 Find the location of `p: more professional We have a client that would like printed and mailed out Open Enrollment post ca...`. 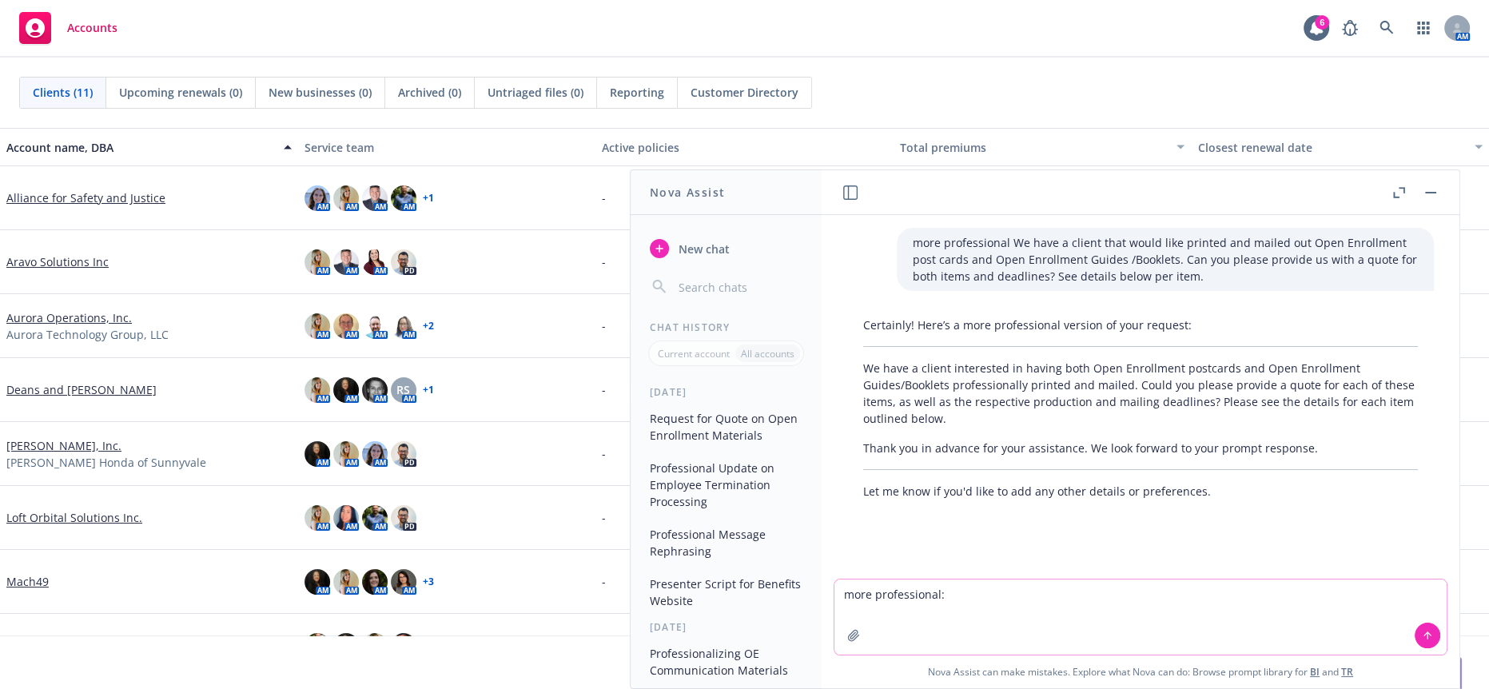

p: more professional We have a client that would like printed and mailed out Open Enrollment post ca... is located at coordinates (1165, 259).